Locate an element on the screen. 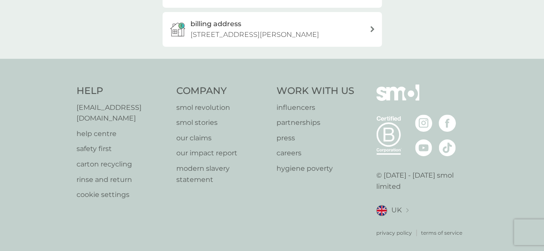 This screenshot has height=251, width=544. p: our claims is located at coordinates (222, 138).